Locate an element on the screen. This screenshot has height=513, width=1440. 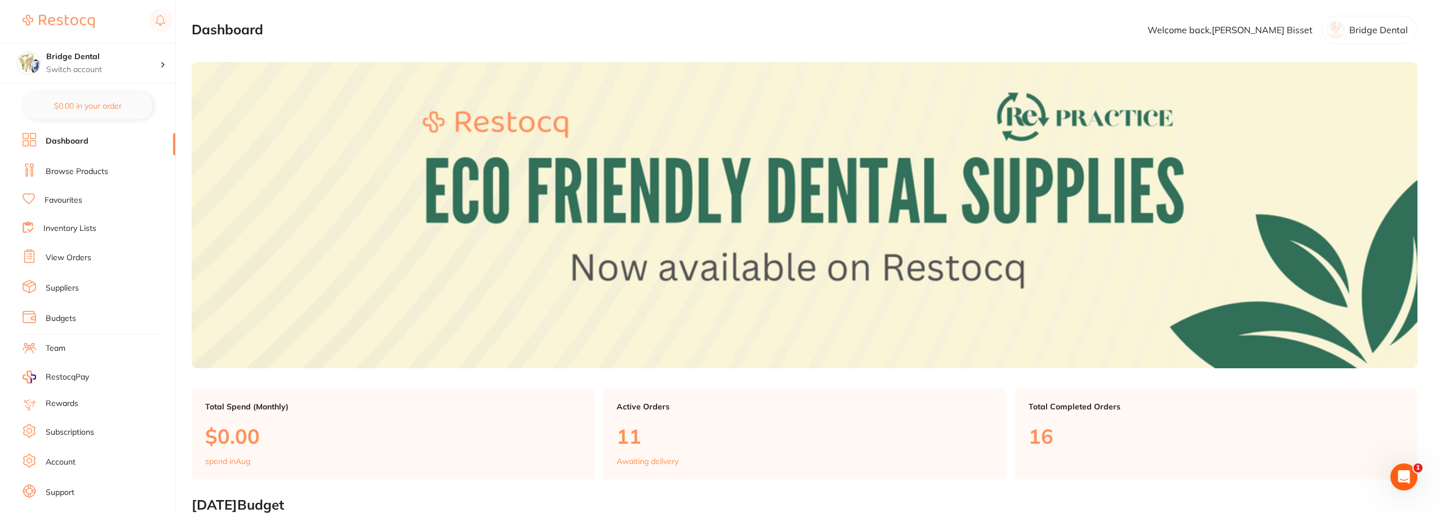
a: View Orders is located at coordinates (68, 258).